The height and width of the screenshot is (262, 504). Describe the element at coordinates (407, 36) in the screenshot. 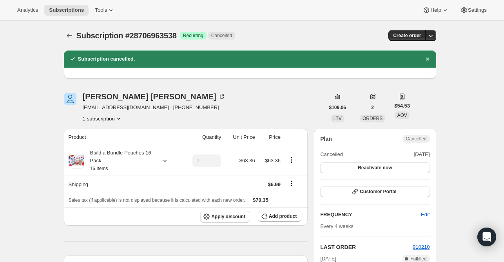

I see `button: Create order` at that location.